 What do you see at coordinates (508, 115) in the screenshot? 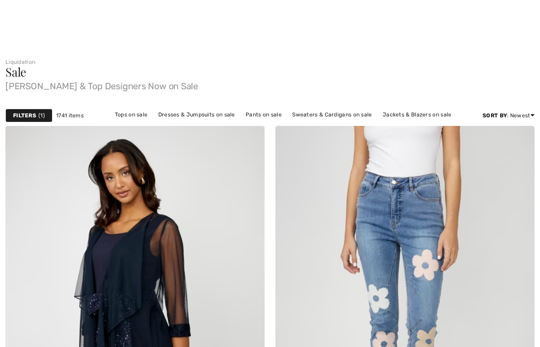
I see `div: : Newest` at bounding box center [508, 115].